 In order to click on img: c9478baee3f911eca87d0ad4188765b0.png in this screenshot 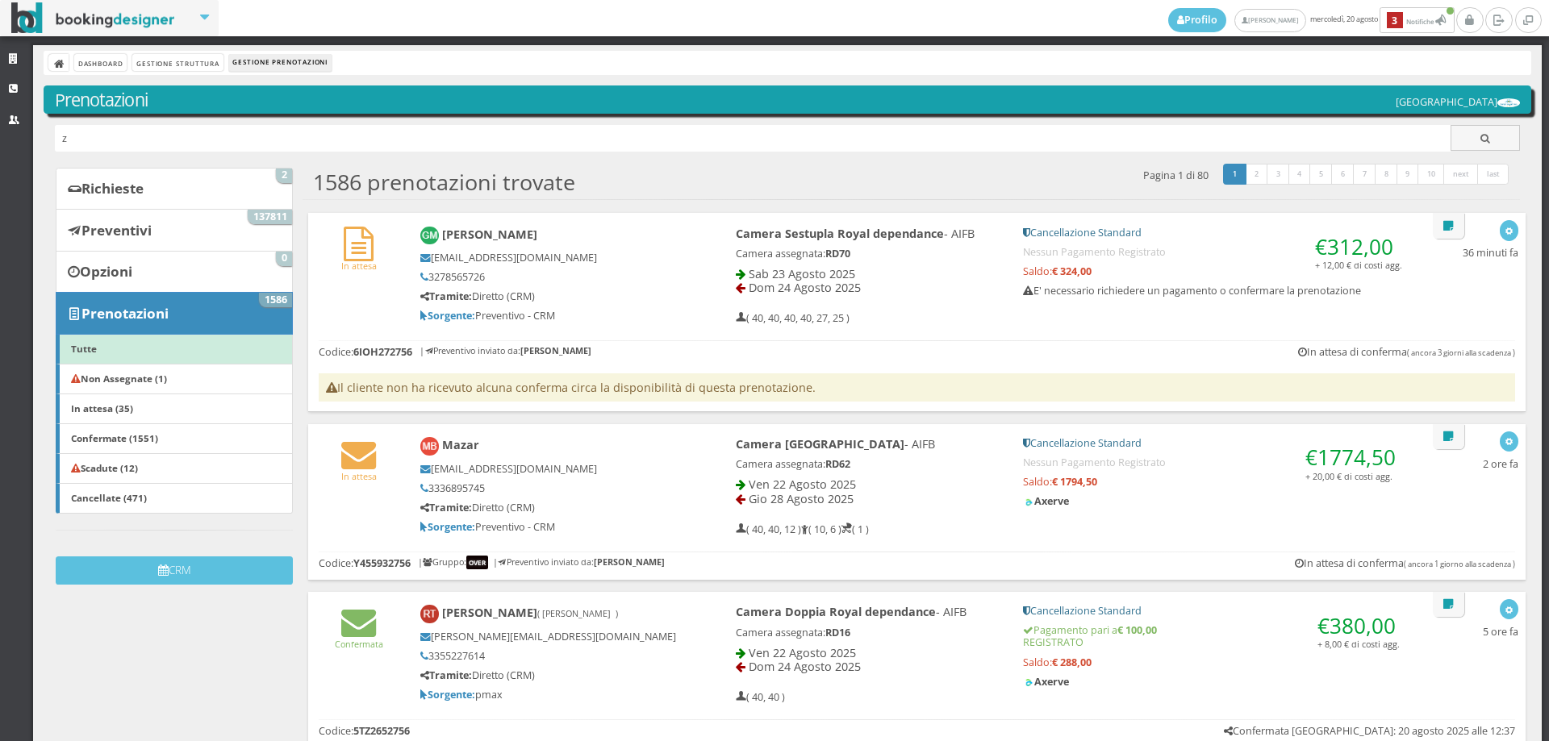, I will do `click(1028, 503)`.